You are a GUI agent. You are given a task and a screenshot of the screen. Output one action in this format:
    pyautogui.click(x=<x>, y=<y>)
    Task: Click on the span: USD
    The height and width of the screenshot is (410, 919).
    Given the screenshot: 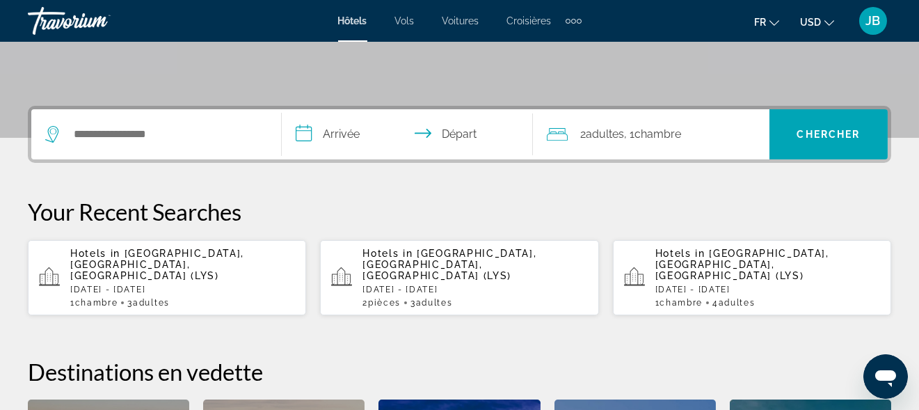 What is the action you would take?
    pyautogui.click(x=810, y=22)
    